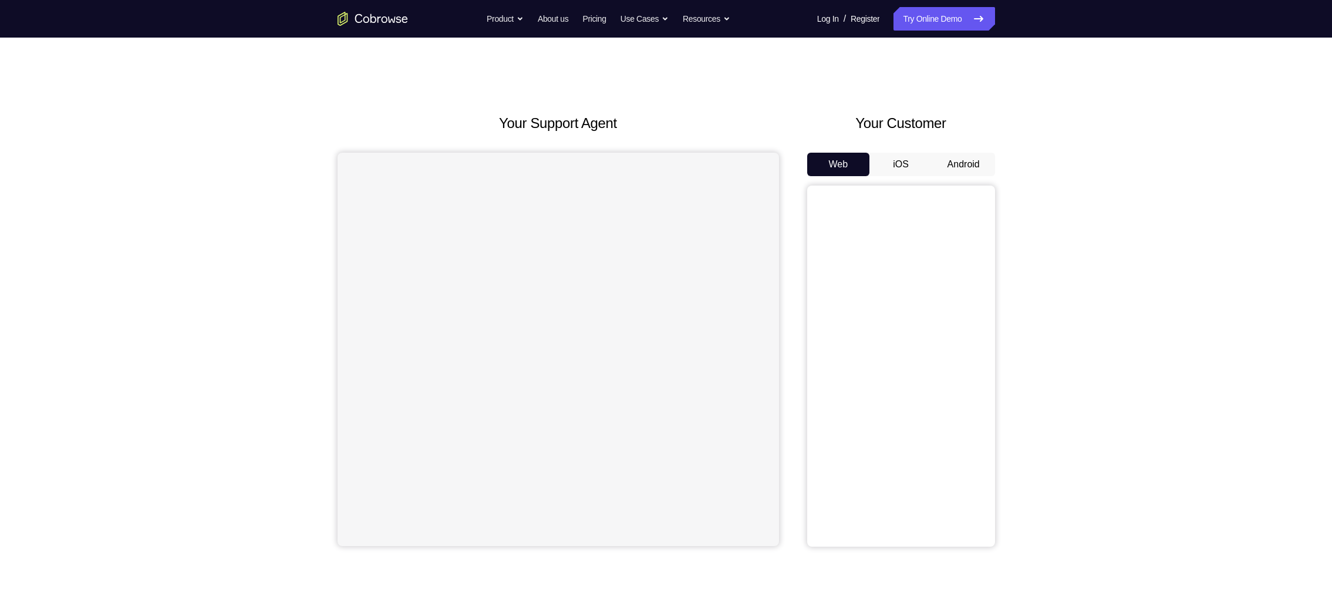 This screenshot has width=1332, height=596. I want to click on a: Try Online Demo, so click(944, 19).